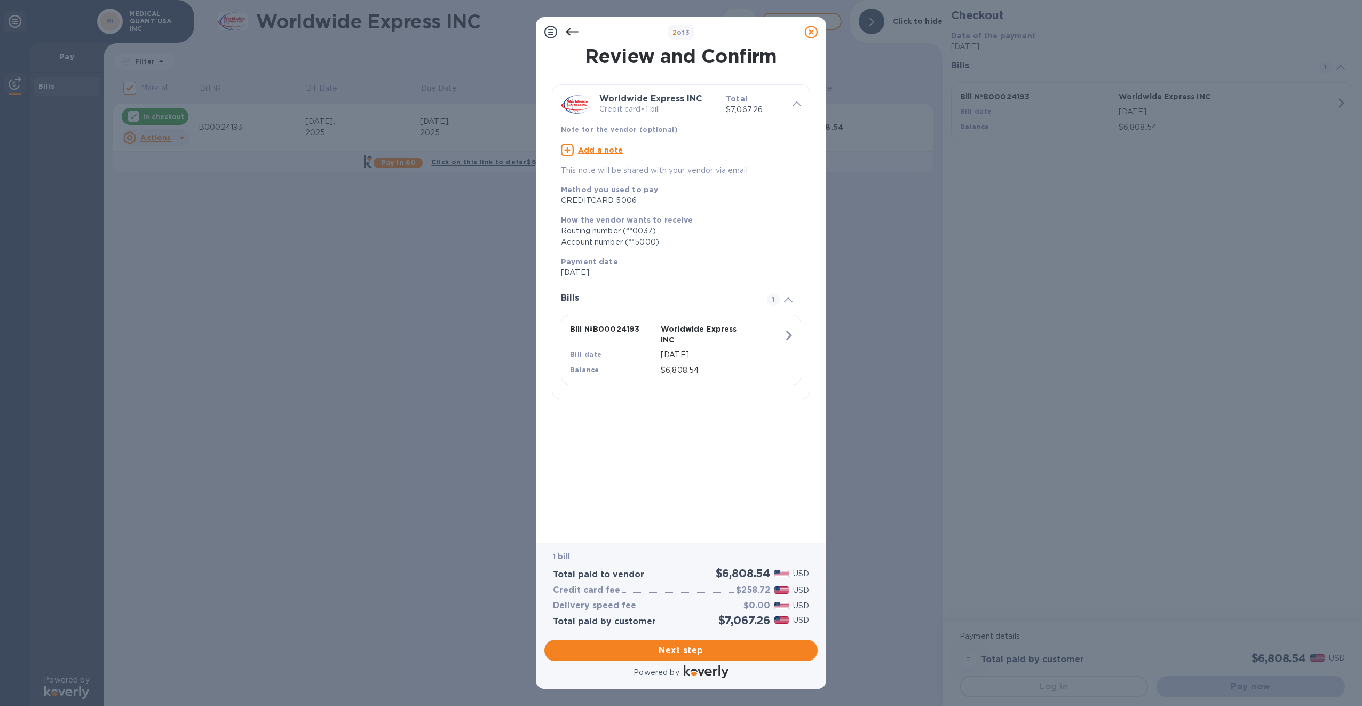 The width and height of the screenshot is (1362, 706). Describe the element at coordinates (736, 99) in the screenshot. I see `b: Total` at that location.